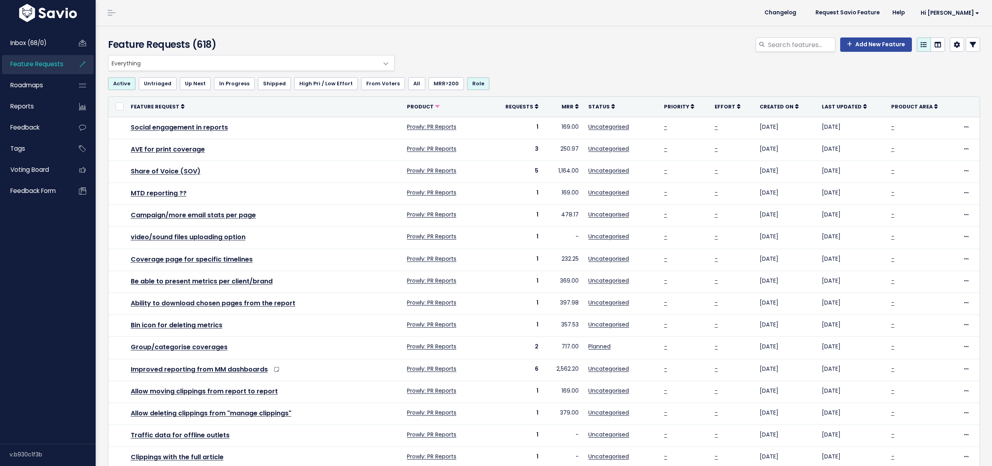 This screenshot has width=992, height=466. Describe the element at coordinates (34, 191) in the screenshot. I see `a: Feedback form` at that location.